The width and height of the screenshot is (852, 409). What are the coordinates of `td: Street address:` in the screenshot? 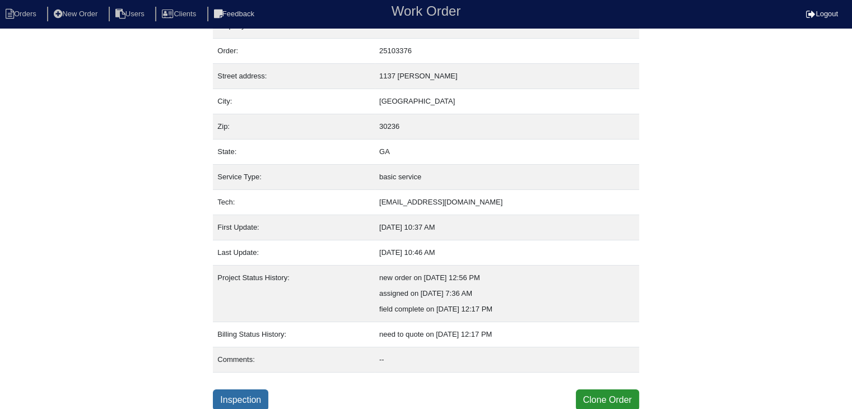 It's located at (294, 76).